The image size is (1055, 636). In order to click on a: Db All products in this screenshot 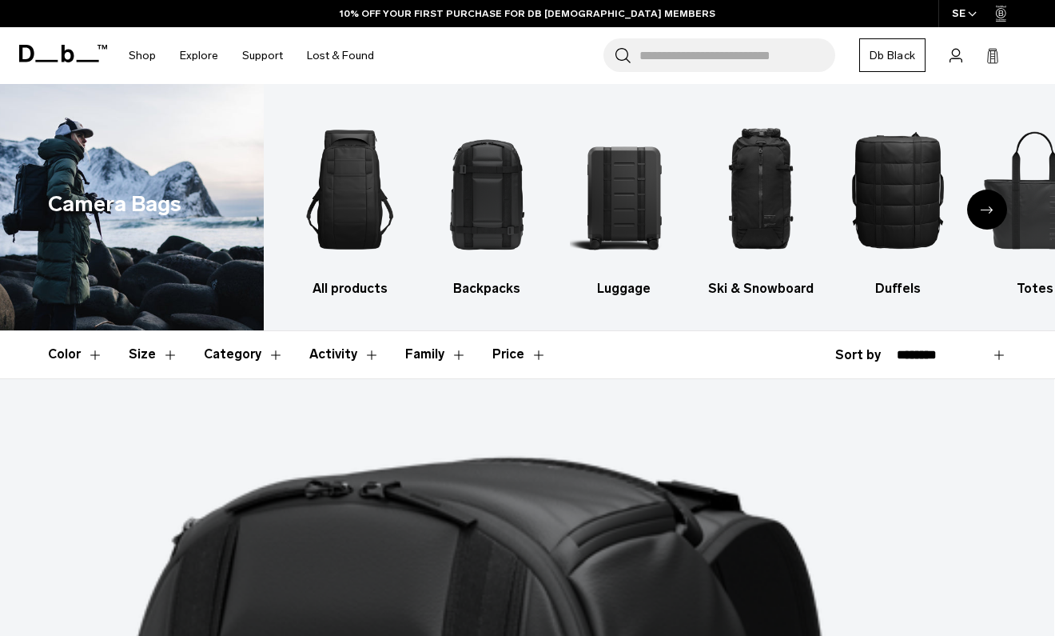, I will do `click(350, 203)`.